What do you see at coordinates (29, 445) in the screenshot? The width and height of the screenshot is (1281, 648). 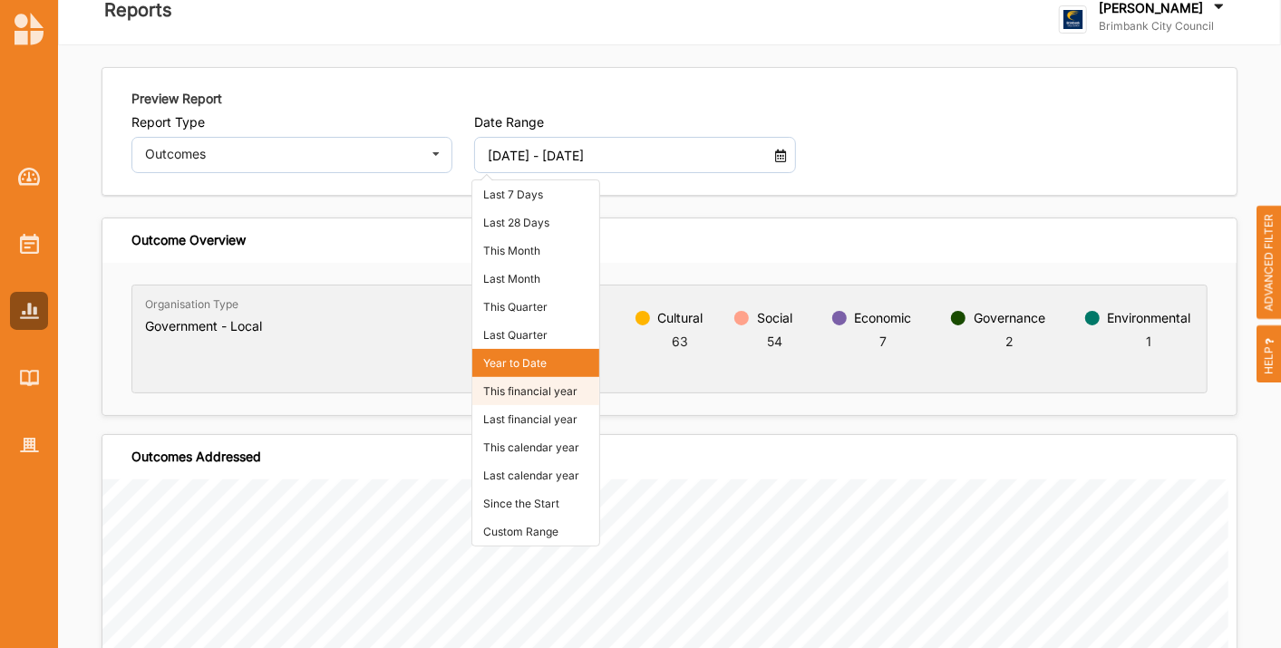 I see `a: Organisation` at bounding box center [29, 445].